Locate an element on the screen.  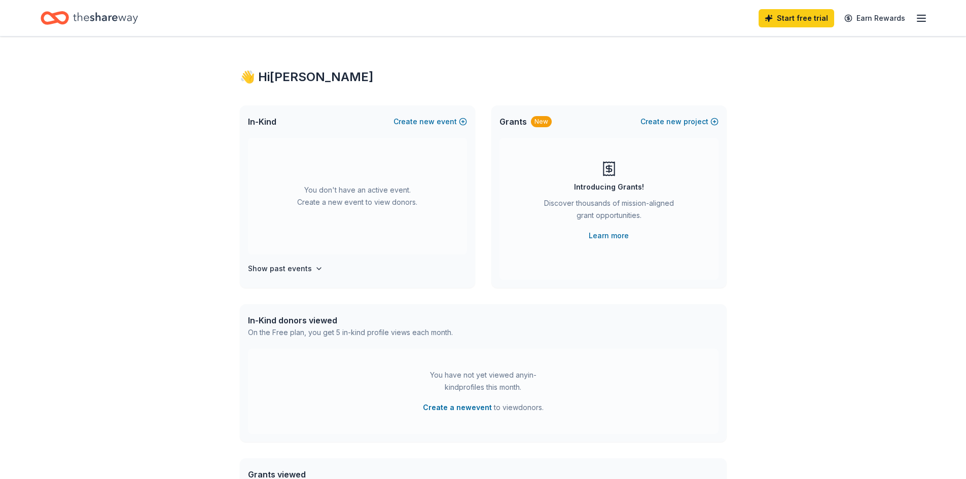
div: You don't have an active event. Create a new event to view donors. is located at coordinates (357, 196).